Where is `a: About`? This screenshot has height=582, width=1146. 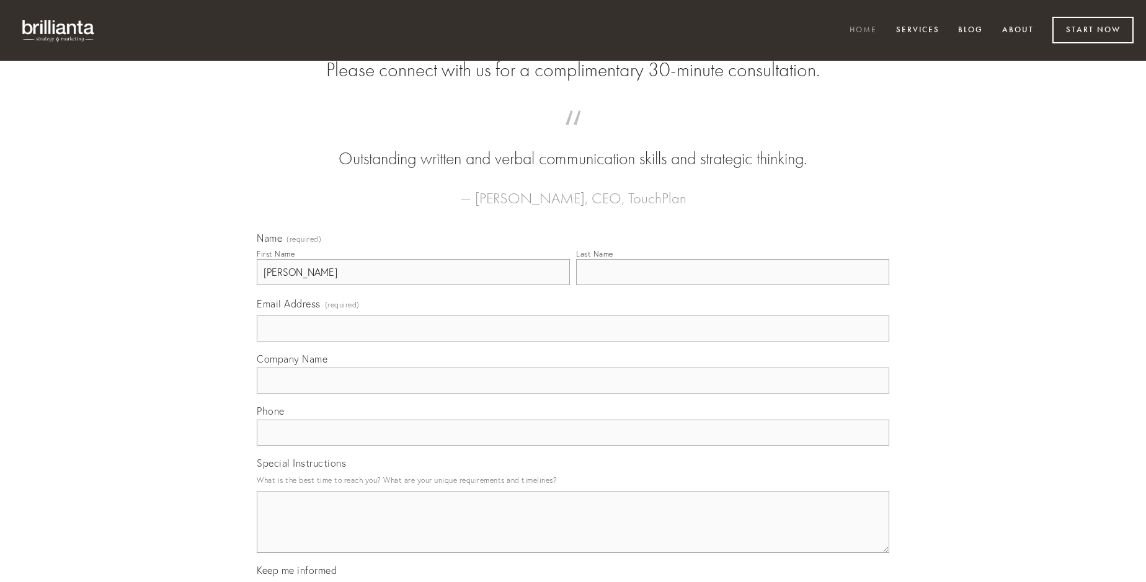
a: About is located at coordinates (1018, 30).